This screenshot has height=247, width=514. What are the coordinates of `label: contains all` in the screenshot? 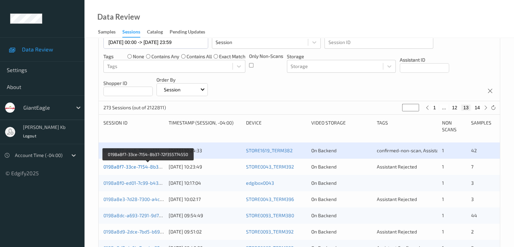 It's located at (199, 56).